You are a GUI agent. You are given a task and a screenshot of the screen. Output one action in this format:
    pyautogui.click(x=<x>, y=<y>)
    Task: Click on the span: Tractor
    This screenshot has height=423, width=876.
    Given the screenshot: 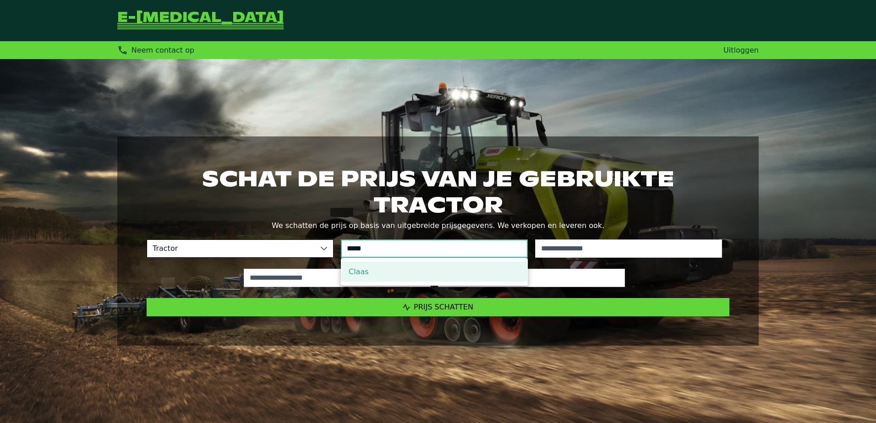 What is the action you would take?
    pyautogui.click(x=231, y=249)
    